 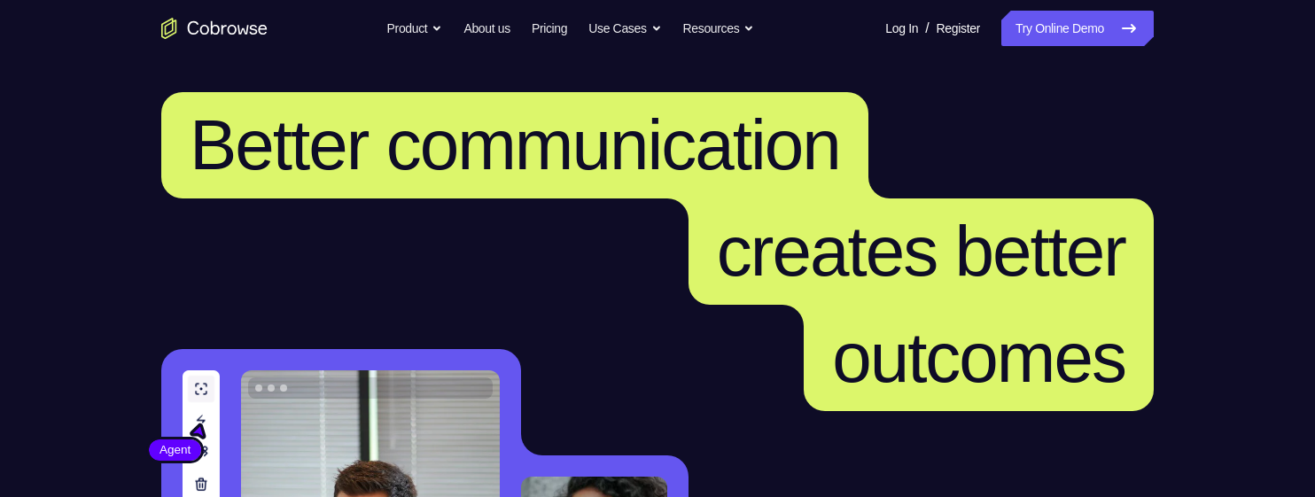 I want to click on a: Pricing, so click(x=549, y=28).